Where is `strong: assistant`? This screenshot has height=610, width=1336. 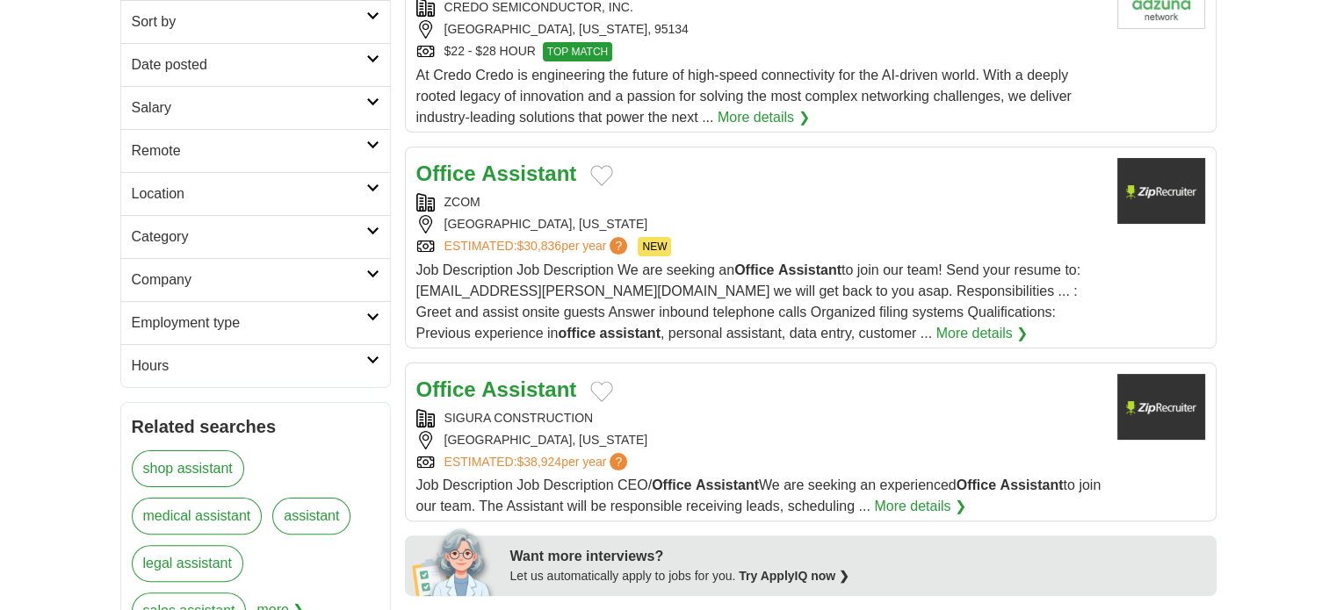 strong: assistant is located at coordinates (630, 333).